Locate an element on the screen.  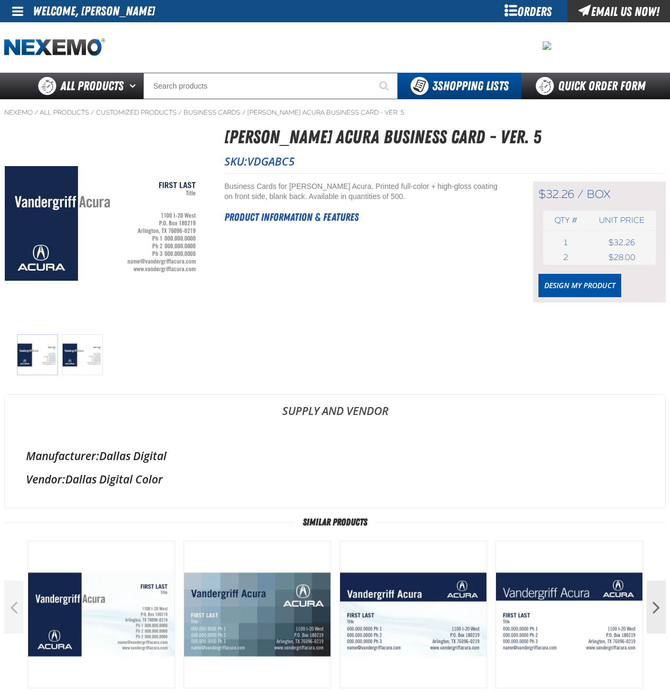
a: Business Cards is located at coordinates (212, 112).